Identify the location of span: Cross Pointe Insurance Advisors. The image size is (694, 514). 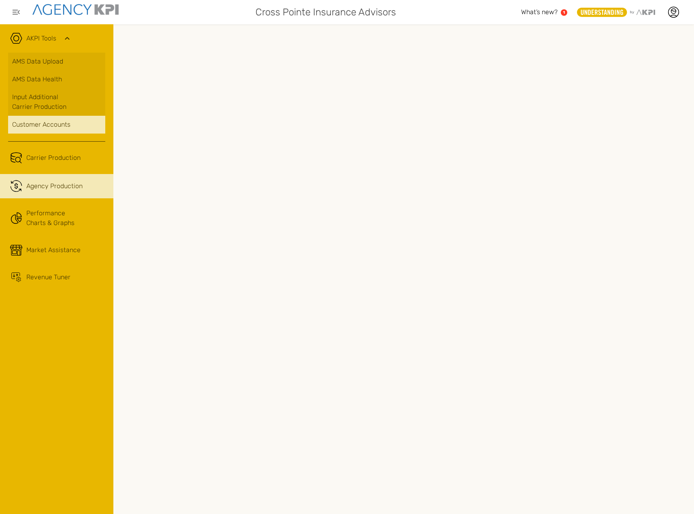
(326, 12).